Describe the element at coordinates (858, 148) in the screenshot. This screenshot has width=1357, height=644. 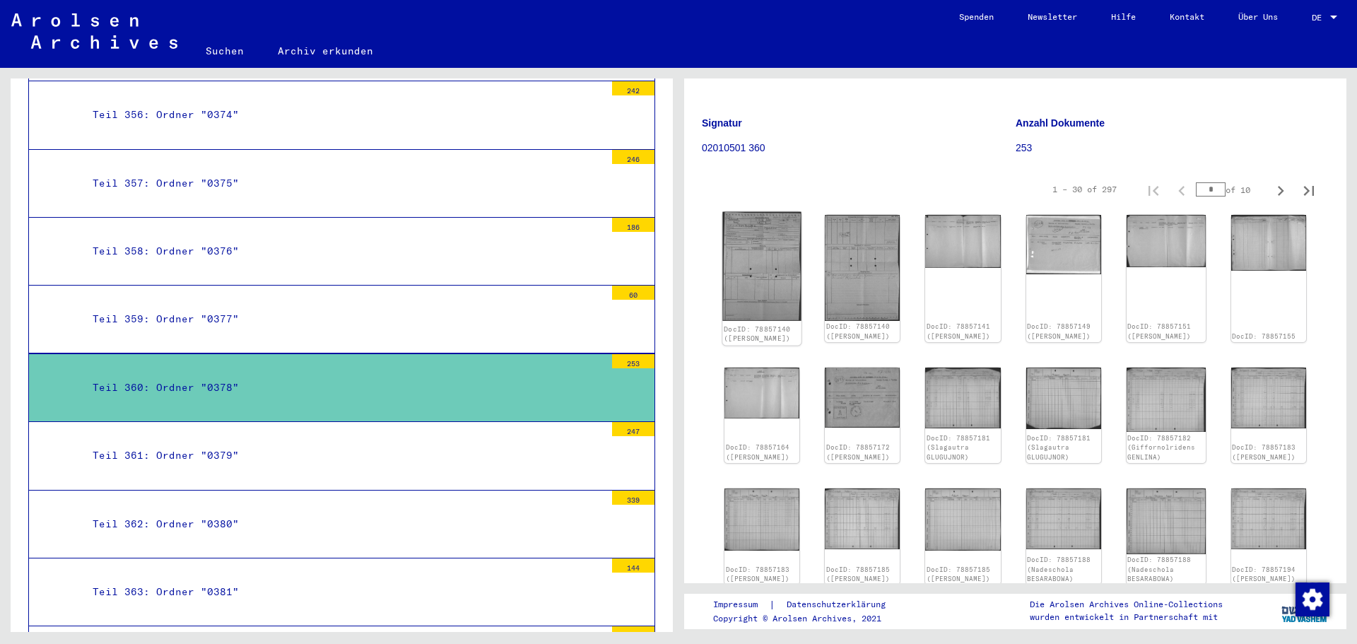
I see `p: 02010501 360` at that location.